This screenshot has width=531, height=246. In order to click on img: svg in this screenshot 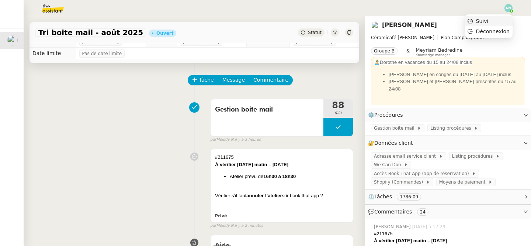, I will do `click(508, 8)`.